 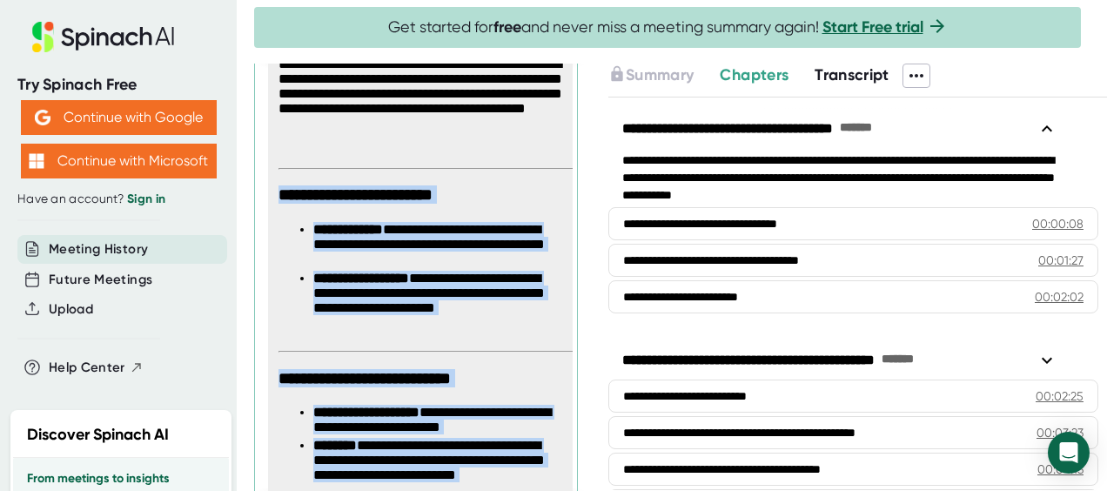 What do you see at coordinates (96, 367) in the screenshot?
I see `button: Help Center` at bounding box center [96, 367].